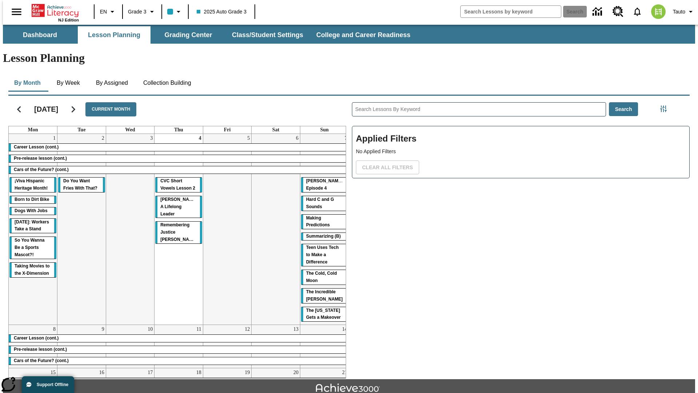 Image resolution: width=698 pixels, height=393 pixels. Describe the element at coordinates (268, 35) in the screenshot. I see `button: Class/Student Settings` at that location.